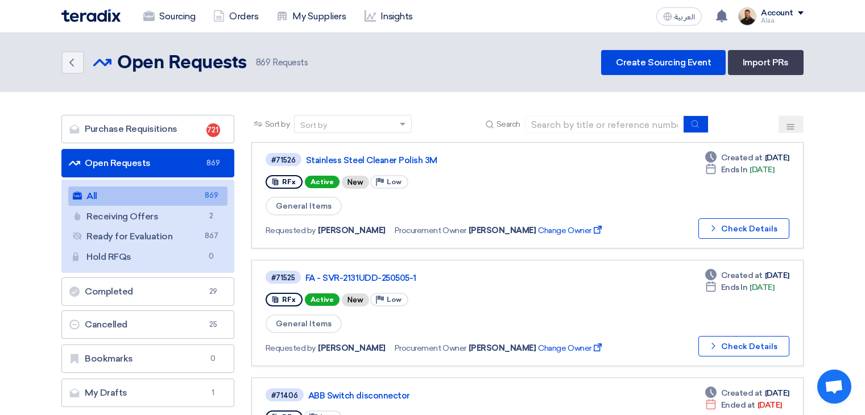 Image resolution: width=865 pixels, height=415 pixels. Describe the element at coordinates (679, 16) in the screenshot. I see `button: العربية` at that location.